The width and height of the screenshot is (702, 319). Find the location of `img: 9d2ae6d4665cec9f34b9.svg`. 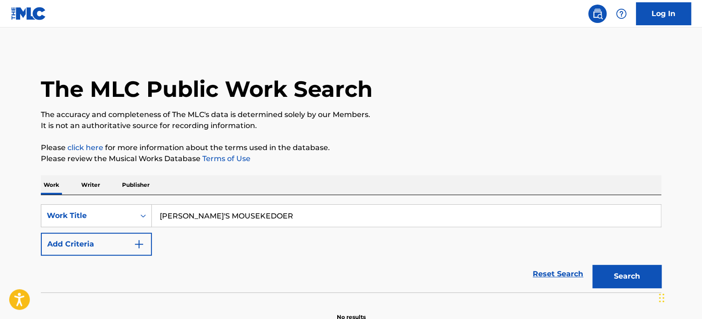

img: 9d2ae6d4665cec9f34b9.svg is located at coordinates (139, 244).